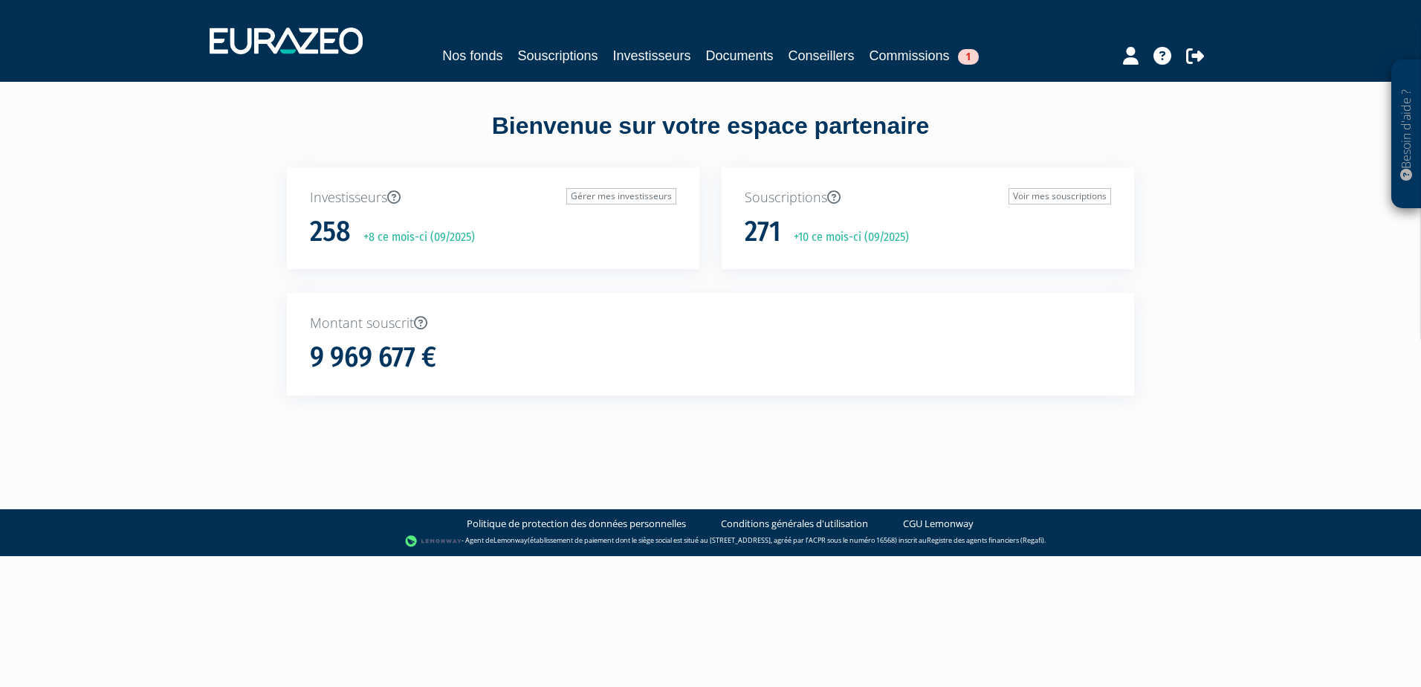 The height and width of the screenshot is (687, 1421). Describe the element at coordinates (821, 56) in the screenshot. I see `a: Conseillers` at that location.